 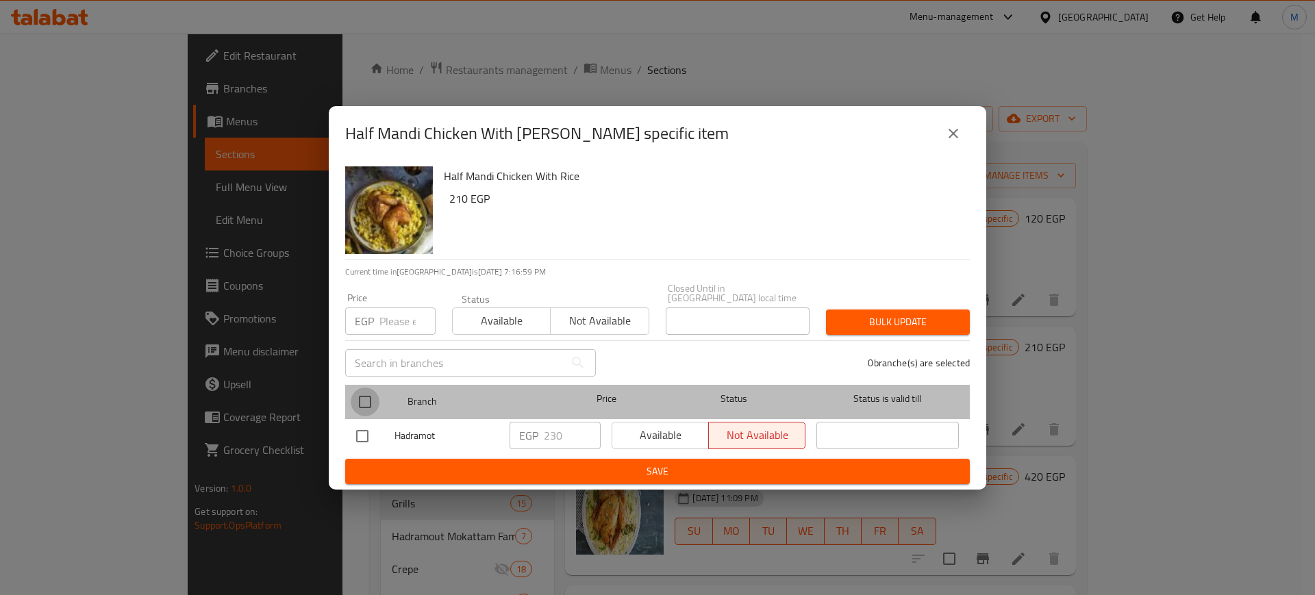 What do you see at coordinates (658, 471) in the screenshot?
I see `span: Save` at bounding box center [658, 471].